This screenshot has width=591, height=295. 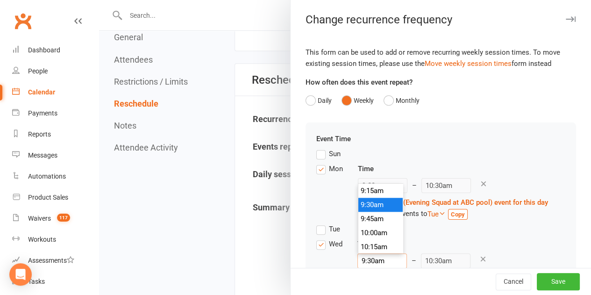 I want to click on button: Weekly, so click(x=357, y=100).